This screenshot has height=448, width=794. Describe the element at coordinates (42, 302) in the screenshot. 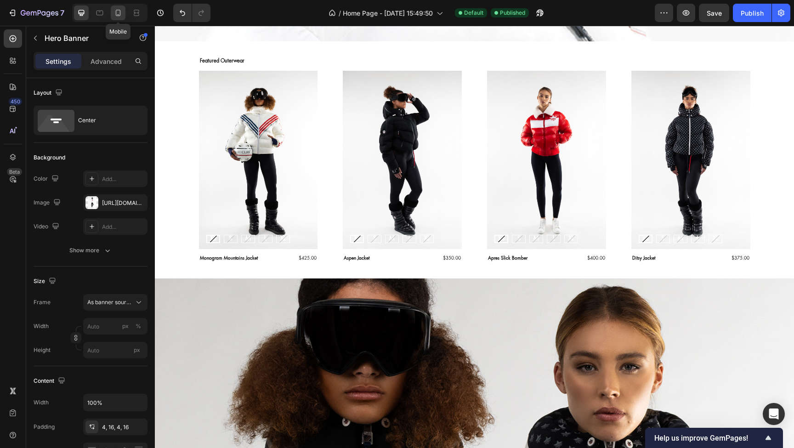

I see `label: Frame` at that location.